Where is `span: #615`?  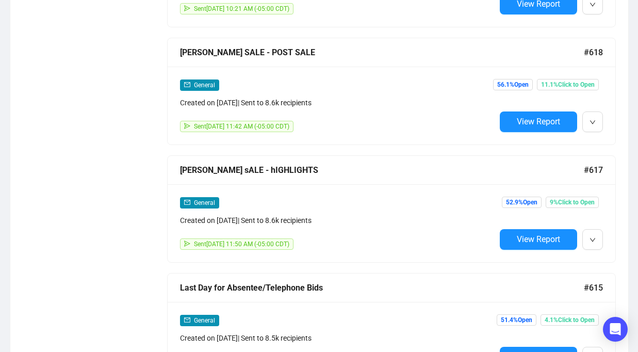
span: #615 is located at coordinates (593, 287).